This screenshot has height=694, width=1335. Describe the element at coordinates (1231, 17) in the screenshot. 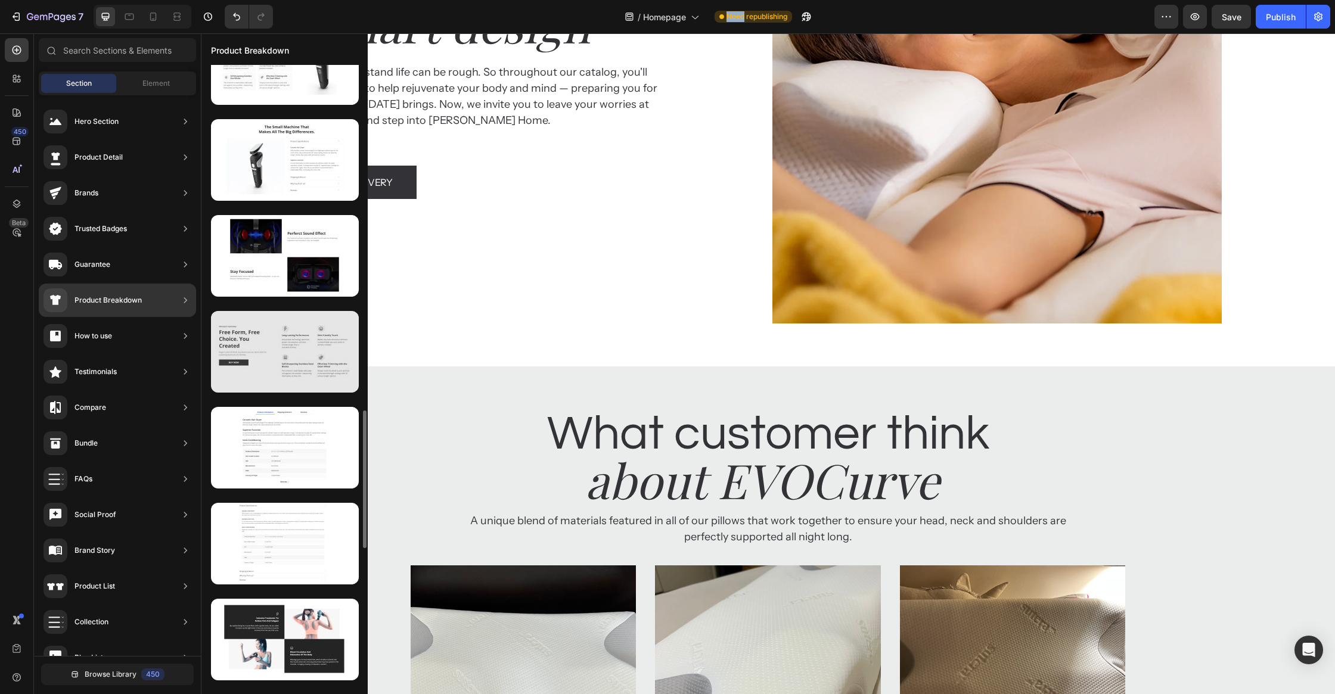

I see `button: Save` at that location.